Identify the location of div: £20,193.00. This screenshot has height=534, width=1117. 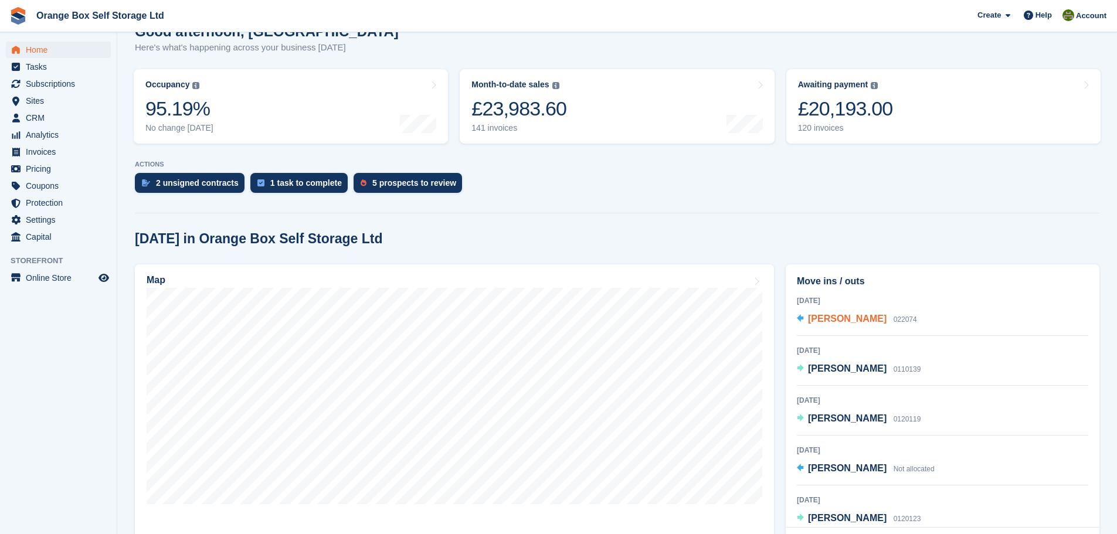
(845, 108).